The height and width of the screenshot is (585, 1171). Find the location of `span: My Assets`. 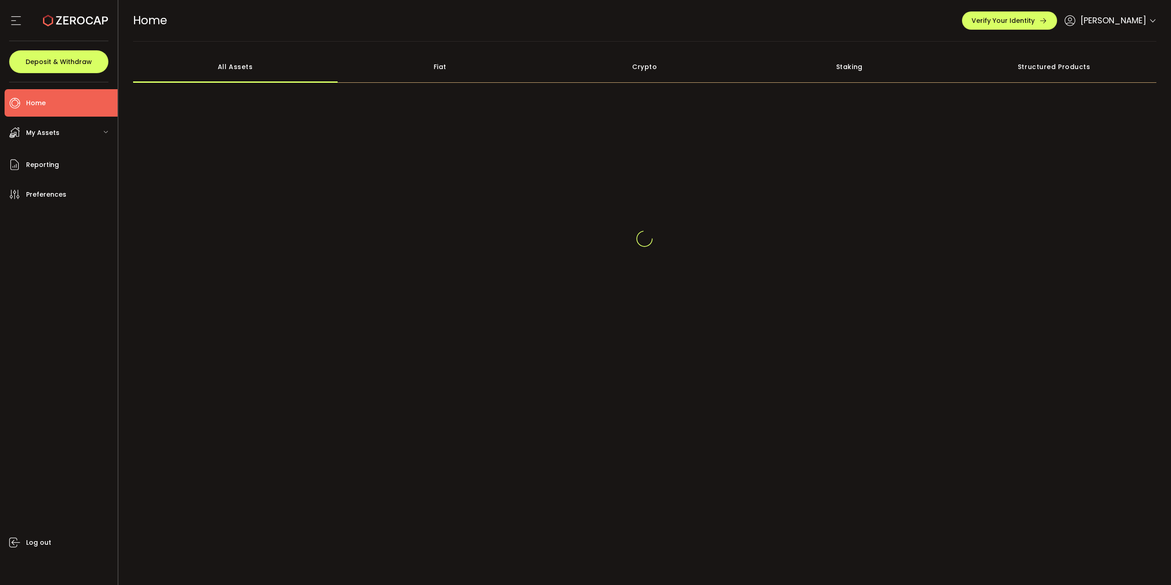

span: My Assets is located at coordinates (43, 133).